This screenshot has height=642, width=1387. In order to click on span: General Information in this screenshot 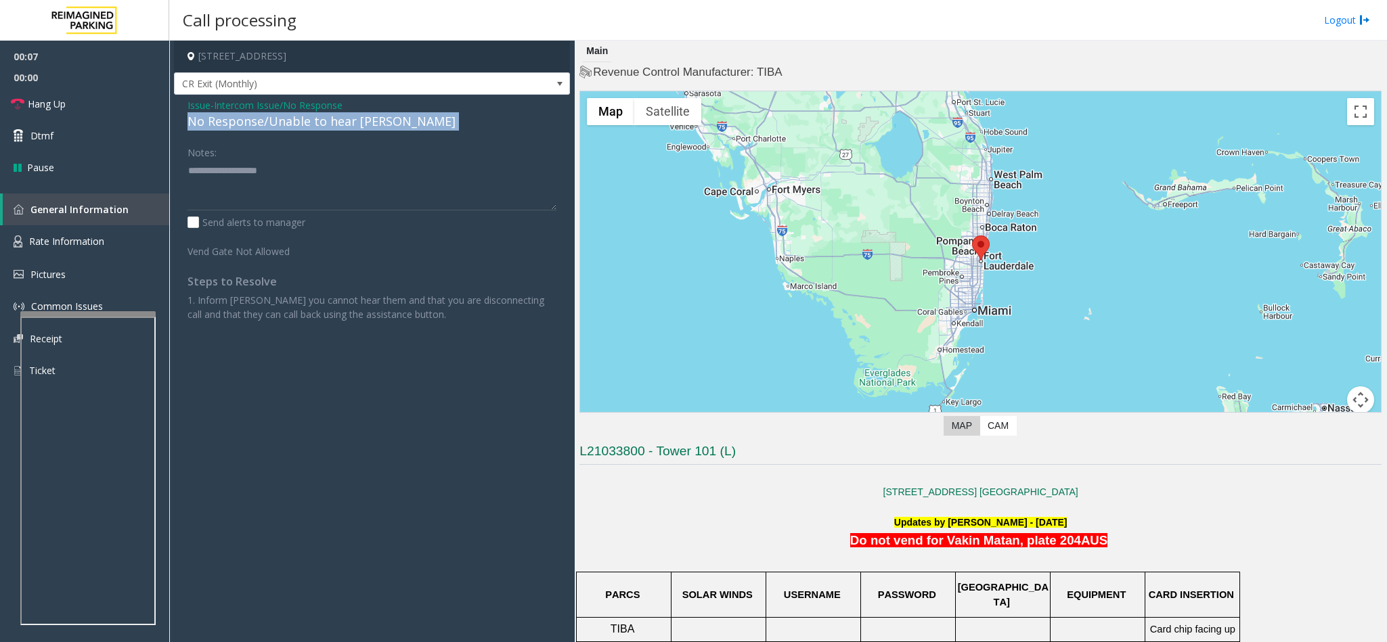, I will do `click(79, 209)`.